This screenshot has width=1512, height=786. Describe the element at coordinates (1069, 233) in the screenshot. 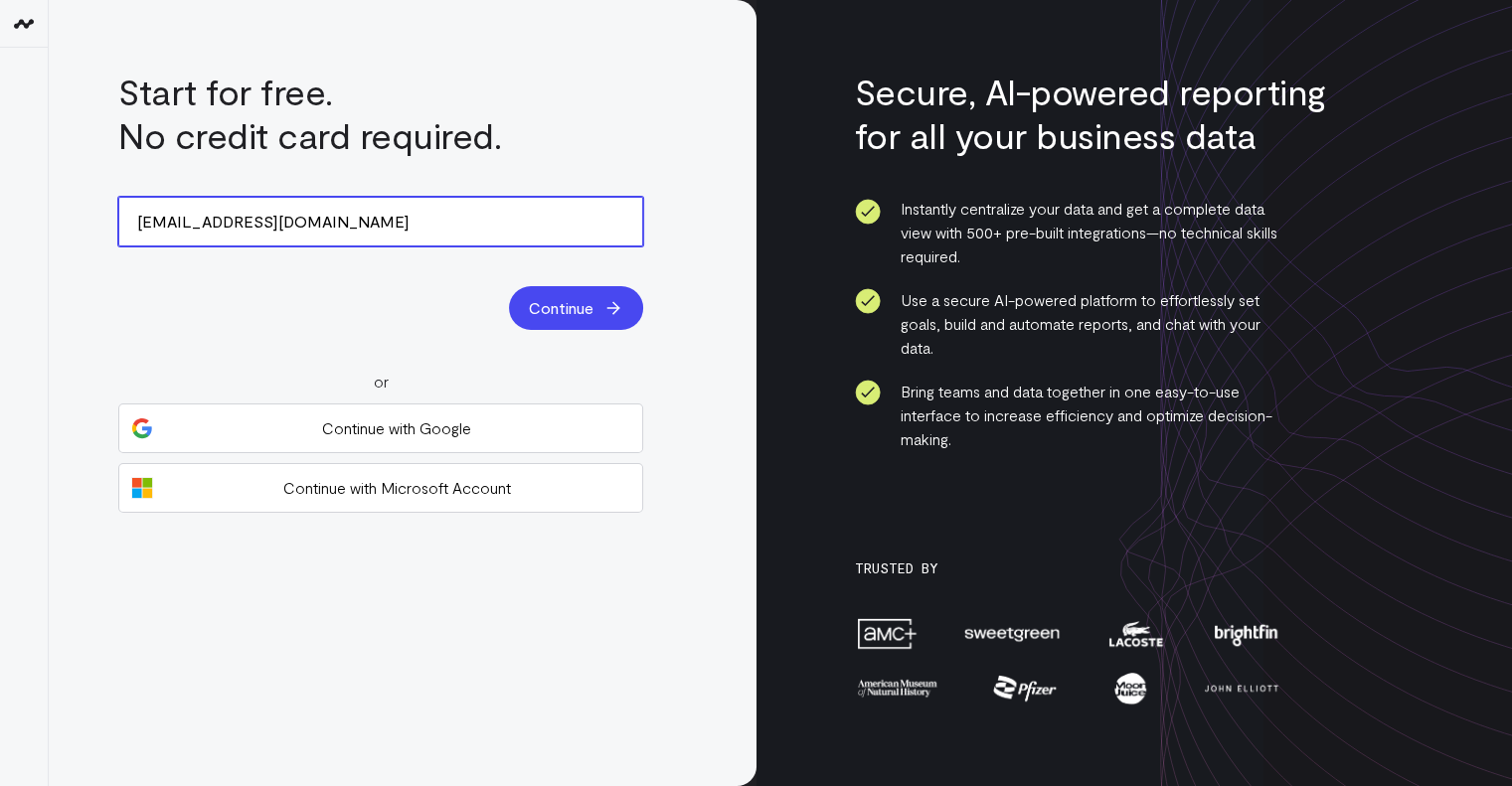

I see `li: Instantly centralize your data and get a complete data view with 500+ pre-built integrations—no t...` at that location.